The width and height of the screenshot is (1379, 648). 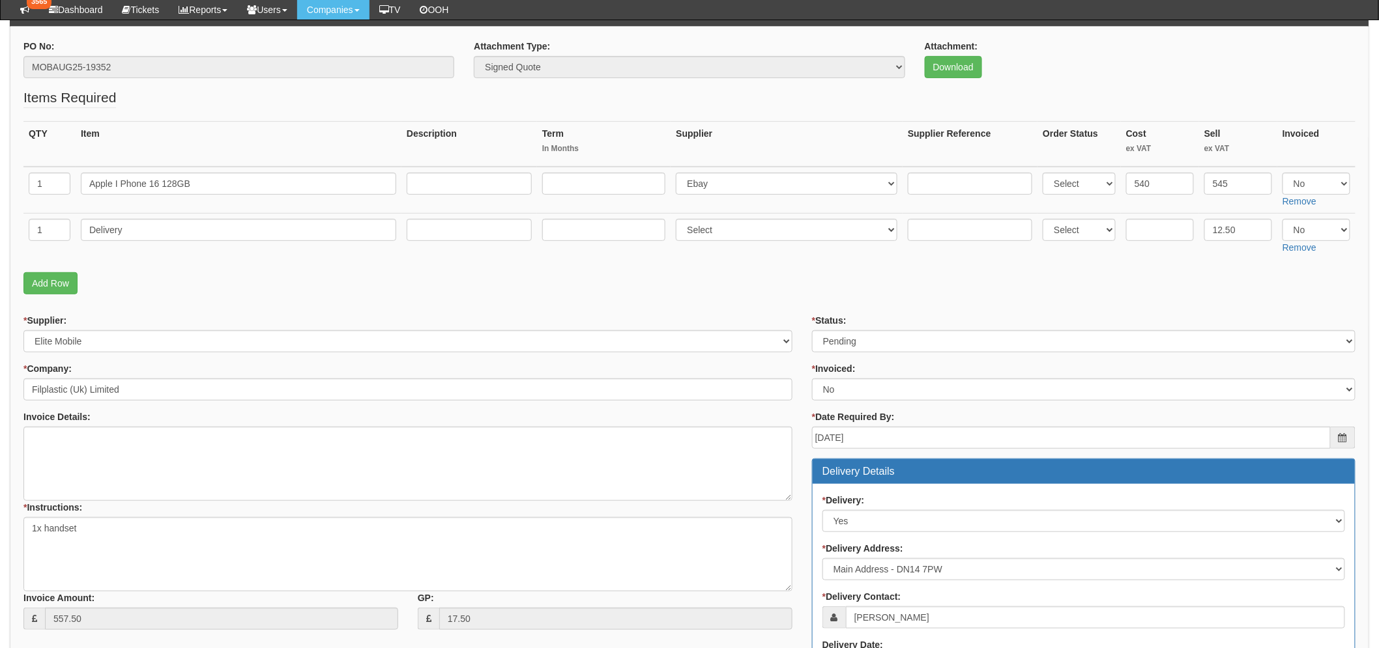 I want to click on label: Company:, so click(x=48, y=369).